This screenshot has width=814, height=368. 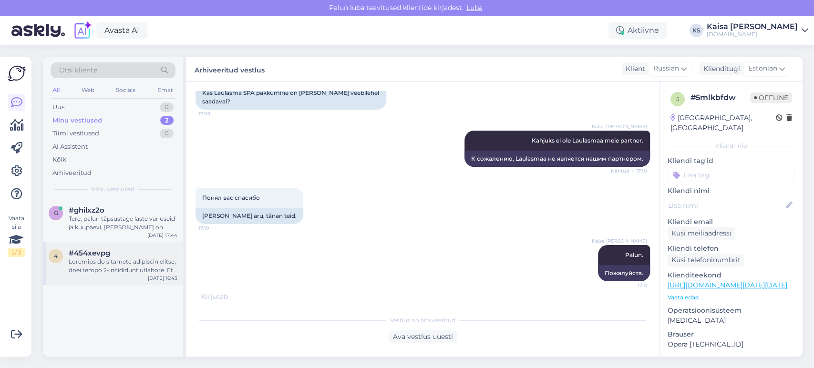 I want to click on p: Kliendi nimi, so click(x=731, y=191).